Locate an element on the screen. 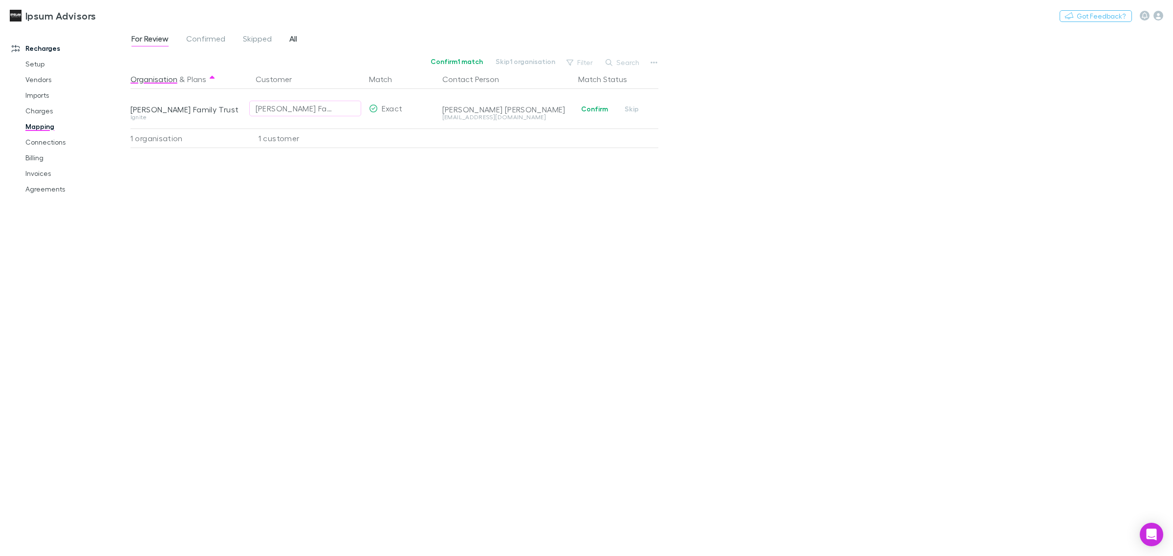  a: Mapping is located at coordinates (77, 127).